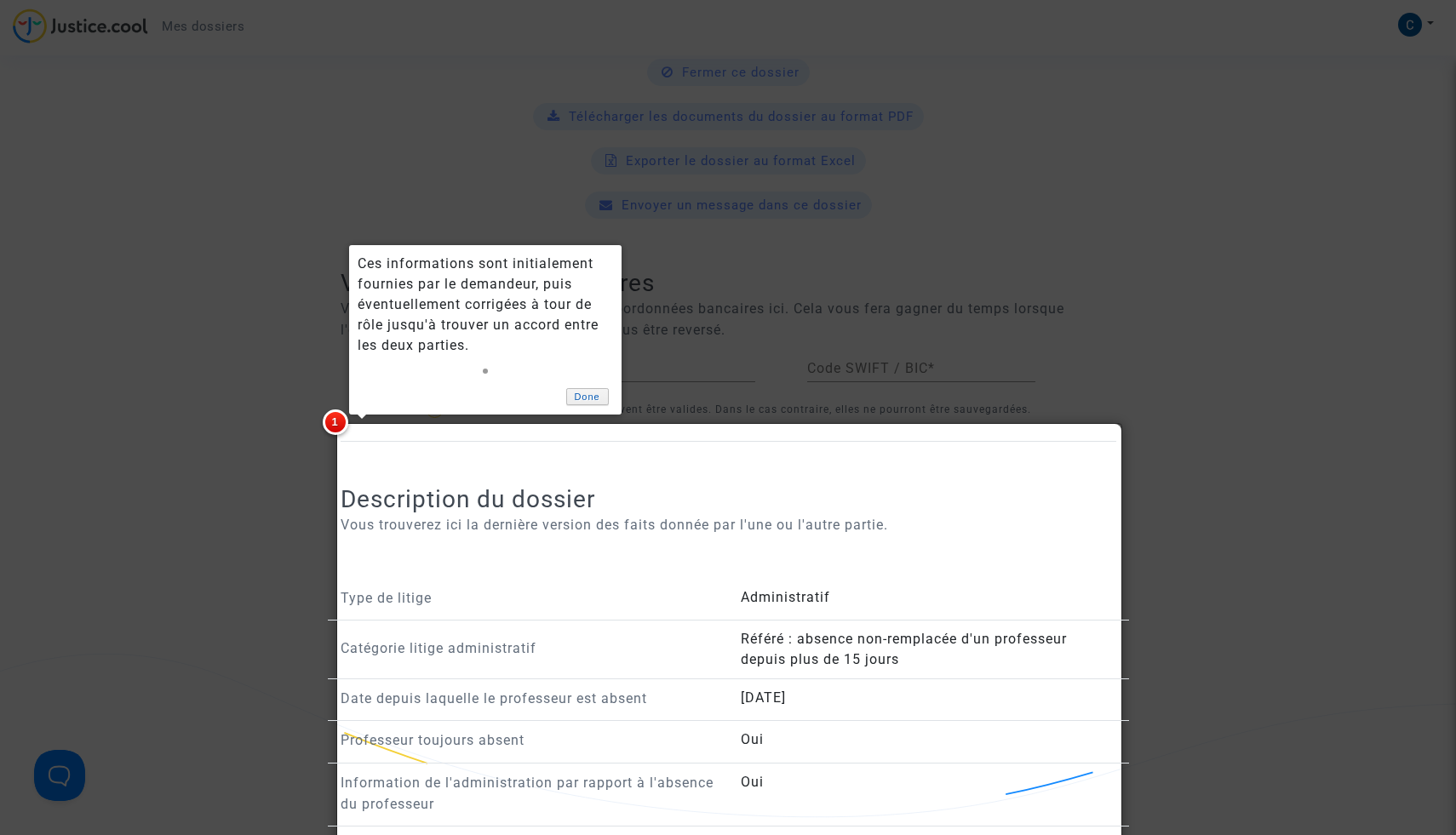  What do you see at coordinates (528, 794) in the screenshot?
I see `p: Information de l'administration par rapport à l'absence du professeur` at bounding box center [528, 794].